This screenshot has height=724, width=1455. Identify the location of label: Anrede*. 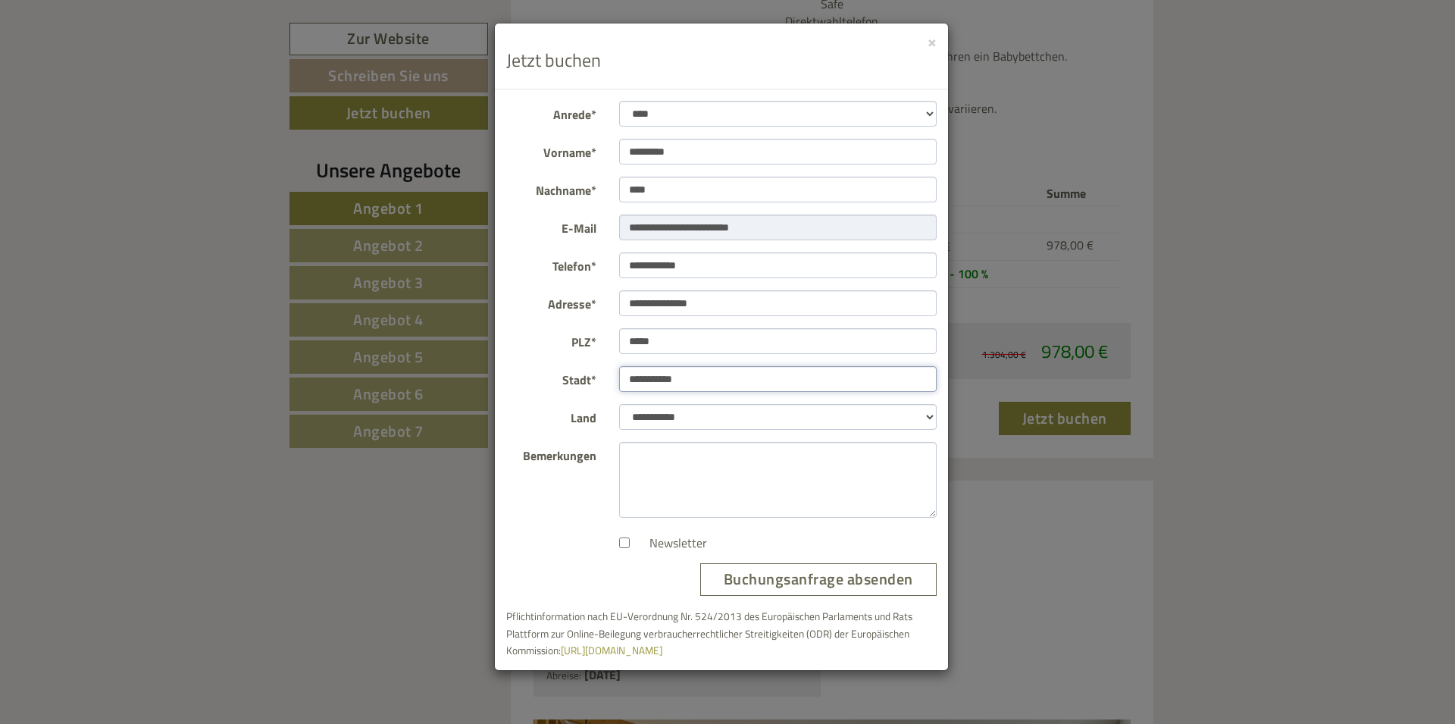
(552, 112).